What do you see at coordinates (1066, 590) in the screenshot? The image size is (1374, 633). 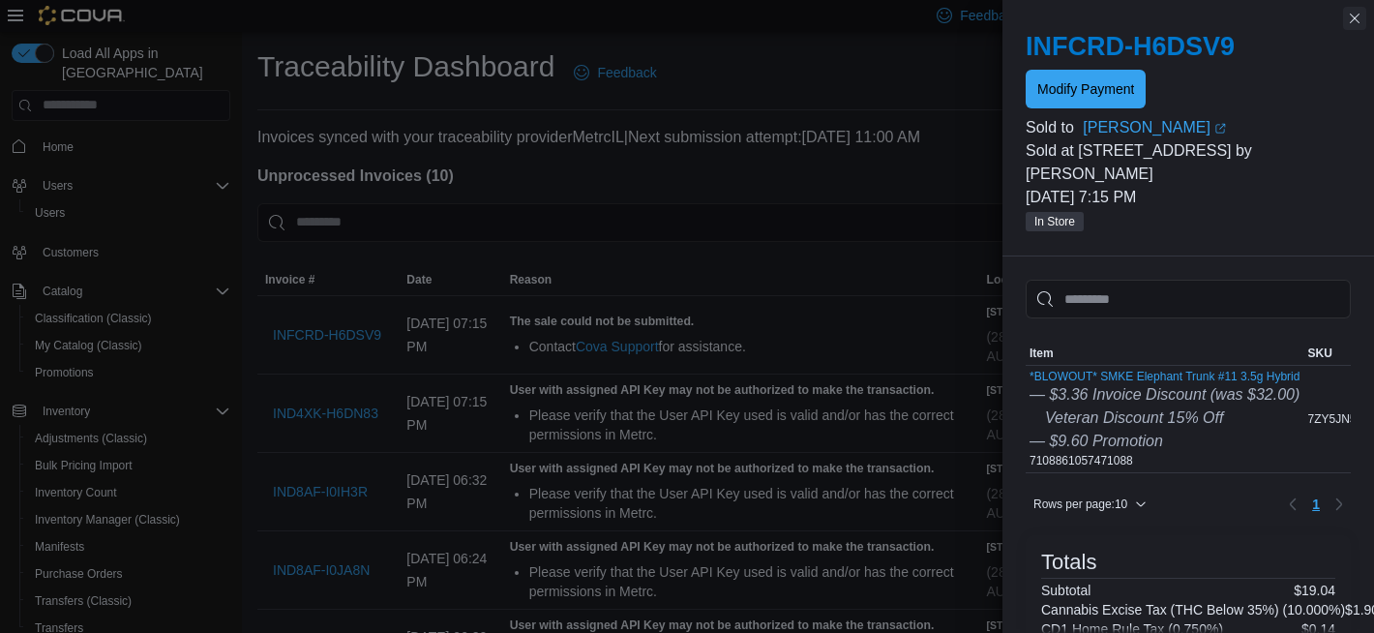 I see `h6: Subtotal` at bounding box center [1066, 590].